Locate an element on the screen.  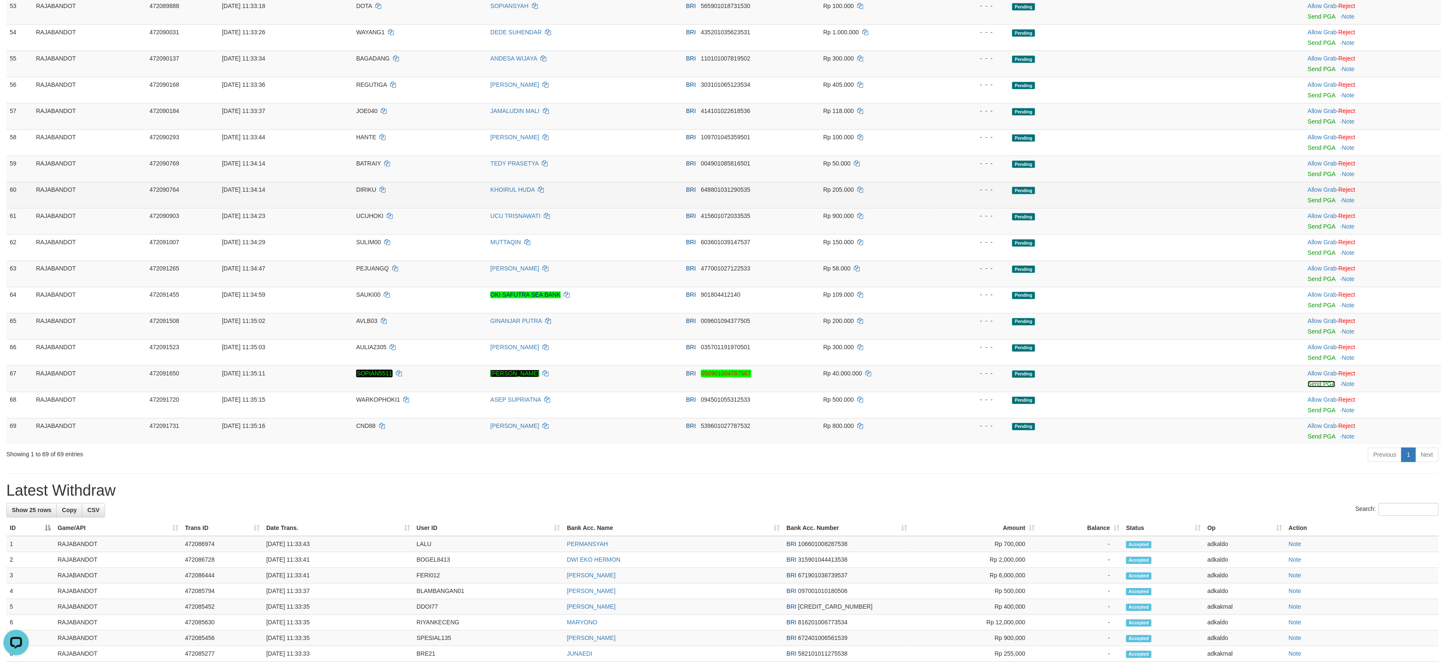
a: MUTTAQIN is located at coordinates (506, 243).